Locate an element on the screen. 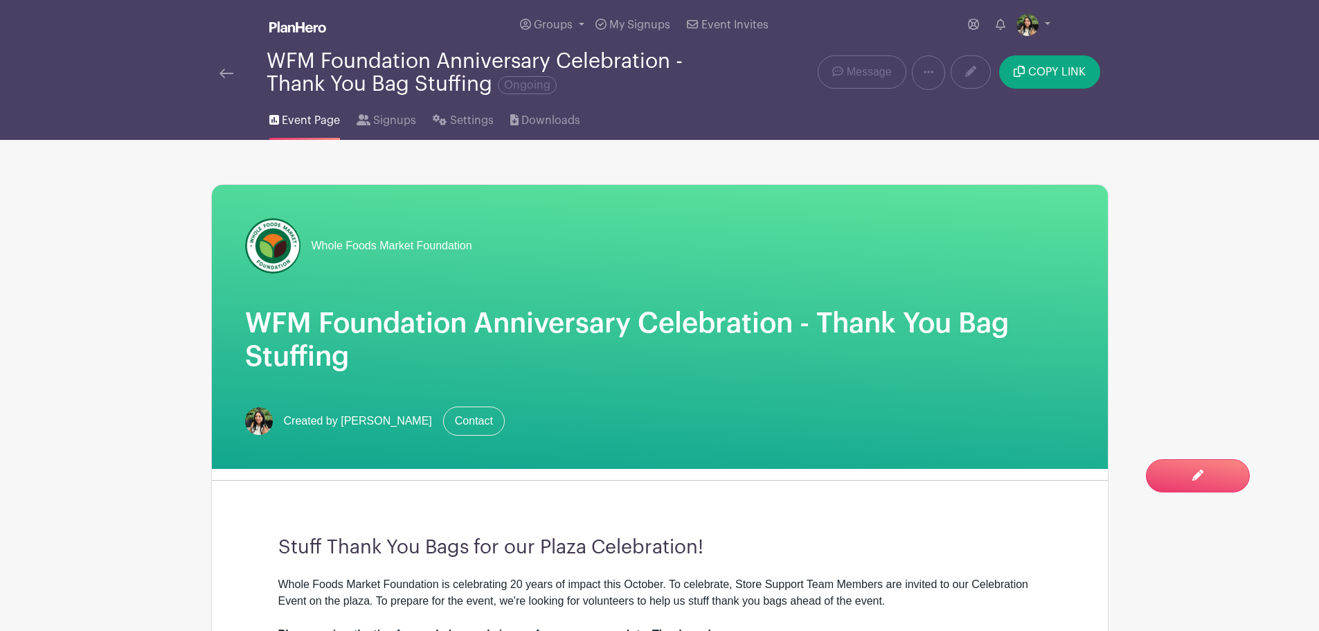 The width and height of the screenshot is (1319, 631). span: Event Invites is located at coordinates (734, 25).